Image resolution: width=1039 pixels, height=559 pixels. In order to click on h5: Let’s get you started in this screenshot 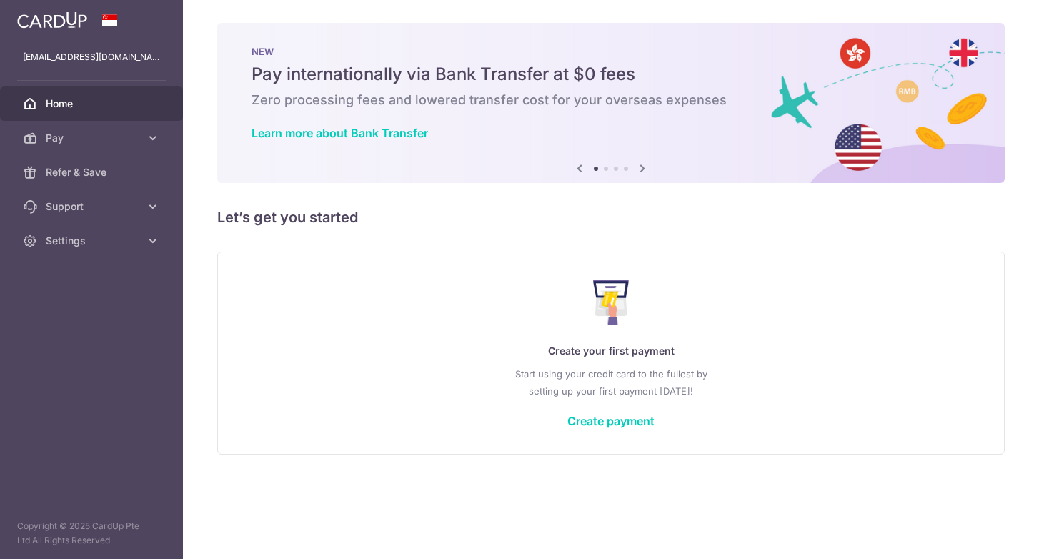, I will do `click(611, 217)`.